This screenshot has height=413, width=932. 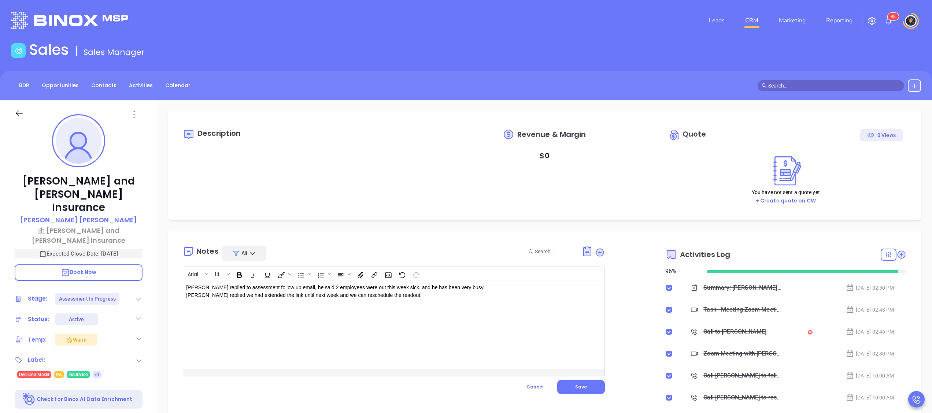 What do you see at coordinates (872, 21) in the screenshot?
I see `img: iconSetting` at bounding box center [872, 21].